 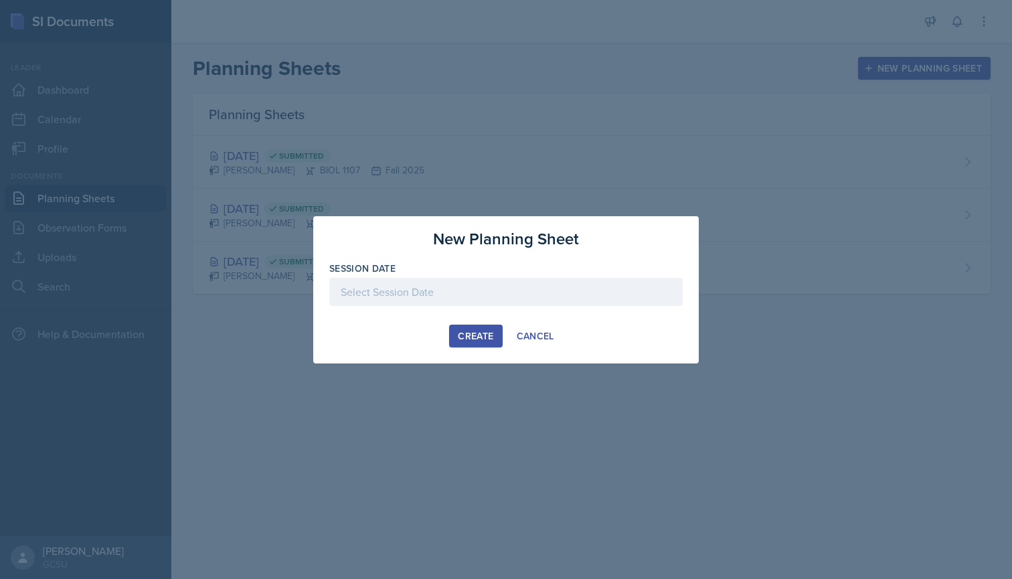 I want to click on button: Cancel, so click(x=536, y=336).